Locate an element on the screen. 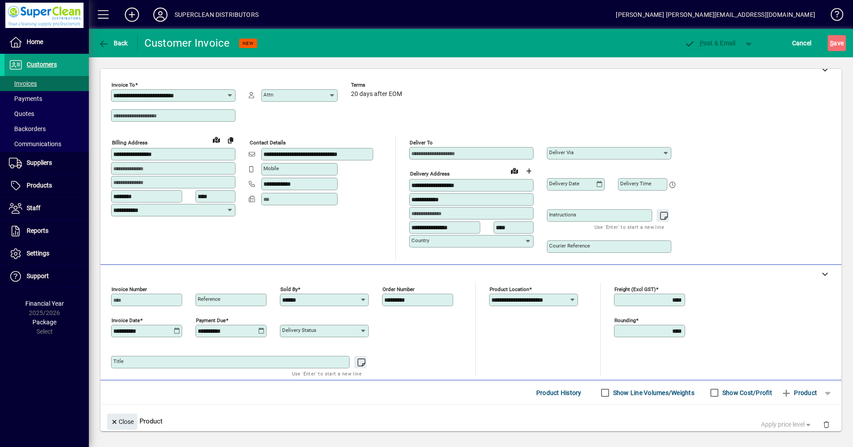 This screenshot has width=853, height=447. a: Suppliers is located at coordinates (47, 163).